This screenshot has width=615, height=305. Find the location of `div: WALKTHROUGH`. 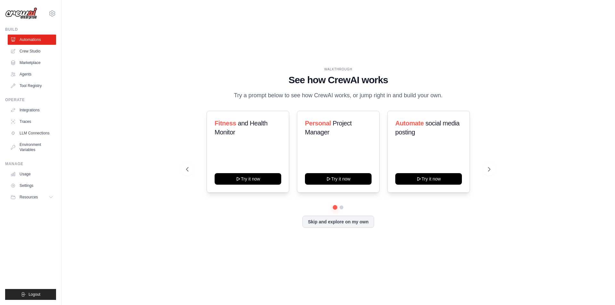

div: WALKTHROUGH is located at coordinates (338, 69).